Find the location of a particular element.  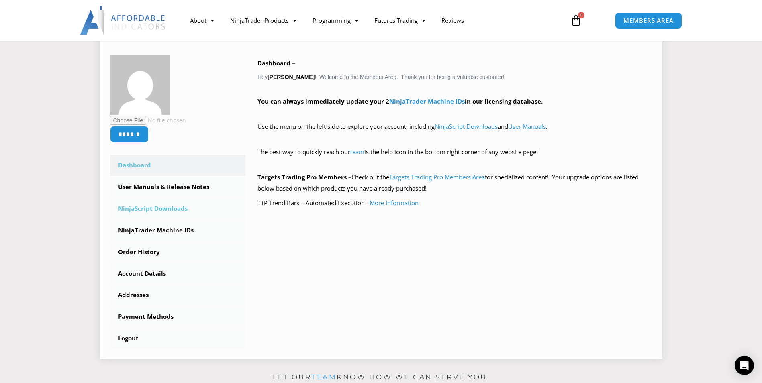

a: Reviews is located at coordinates (453, 20).